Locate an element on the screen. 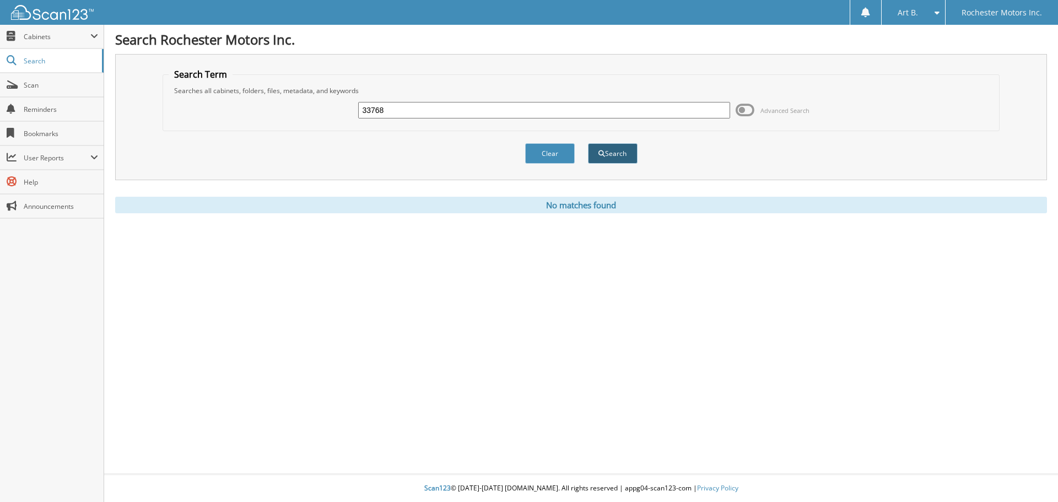 This screenshot has height=502, width=1058. span: Scan123 is located at coordinates (437, 488).